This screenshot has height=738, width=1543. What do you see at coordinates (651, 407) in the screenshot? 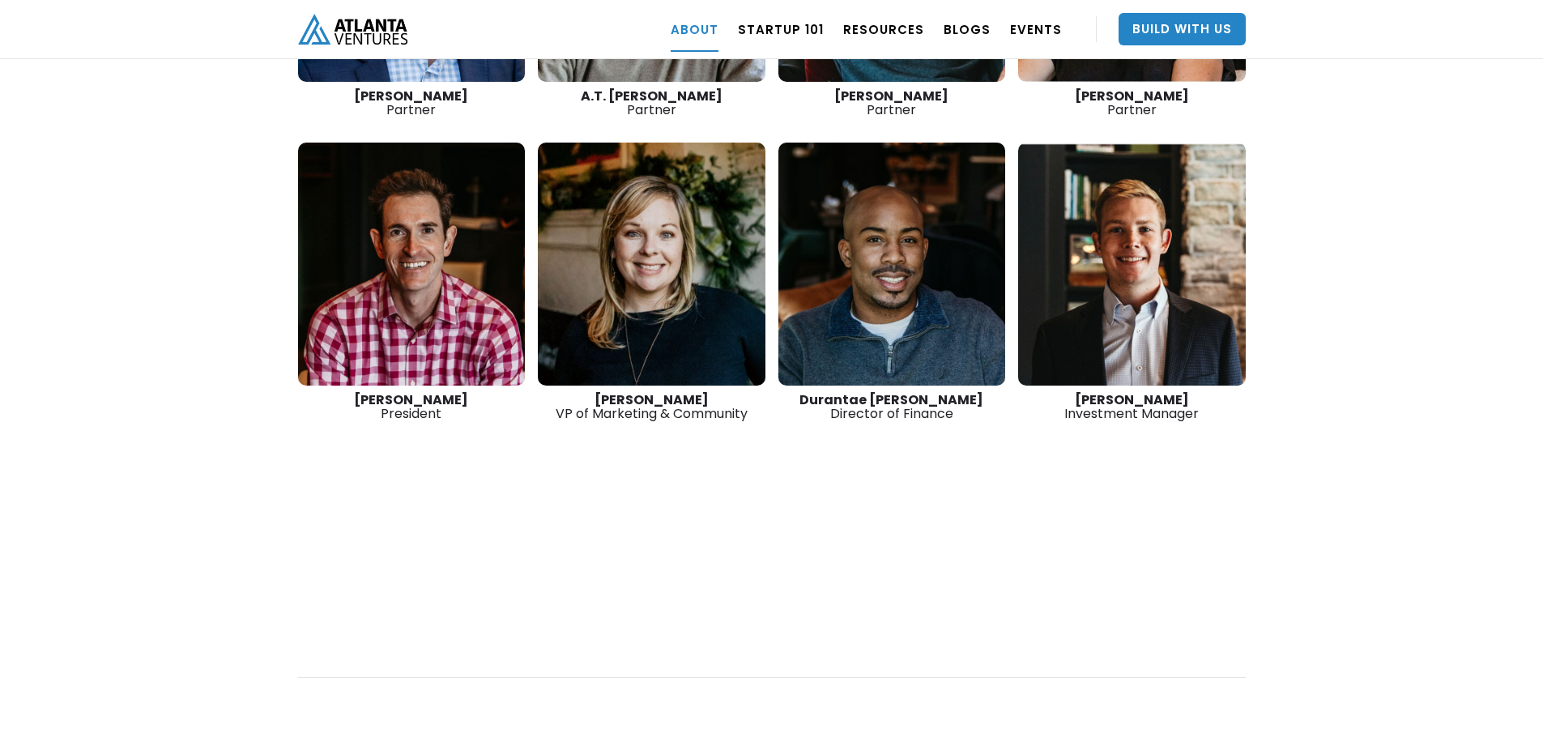
I see `div: VP of Marketing & Community` at bounding box center [651, 407].